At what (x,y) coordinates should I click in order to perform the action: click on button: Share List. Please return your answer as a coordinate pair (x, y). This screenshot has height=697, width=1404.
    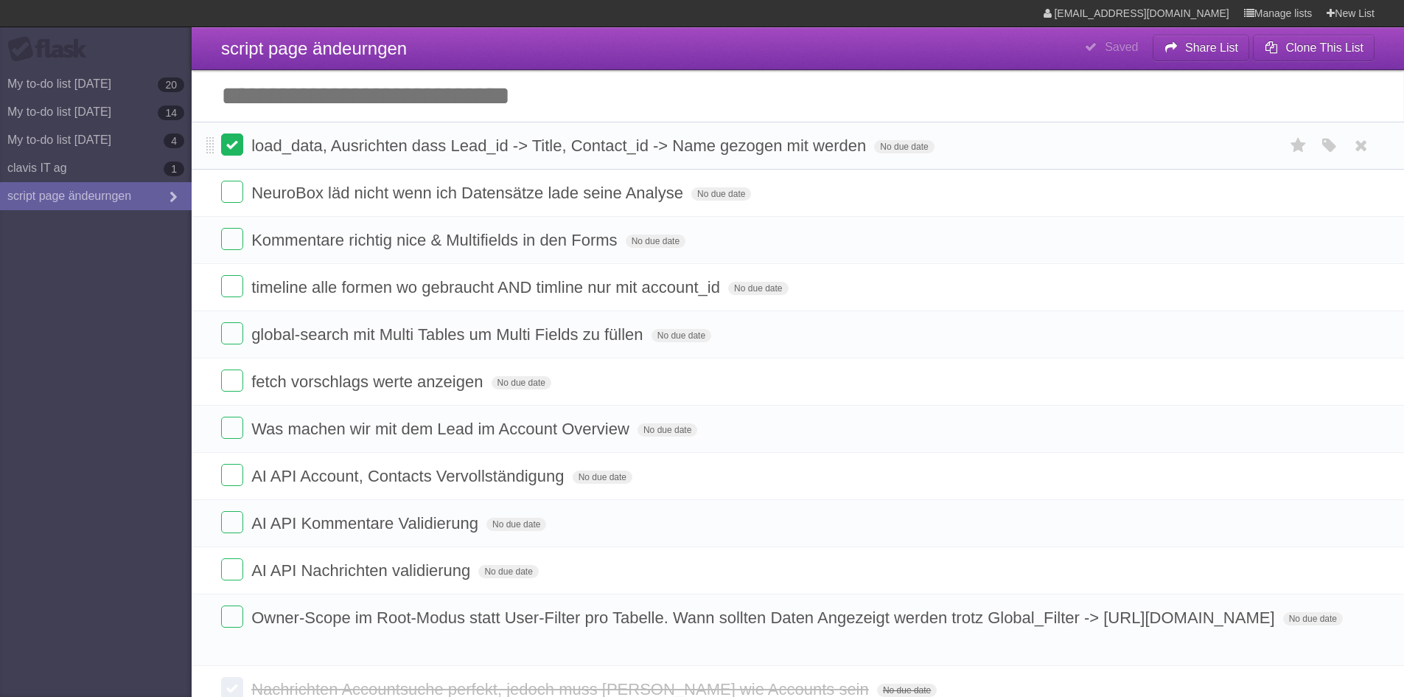
    Looking at the image, I should click on (1202, 48).